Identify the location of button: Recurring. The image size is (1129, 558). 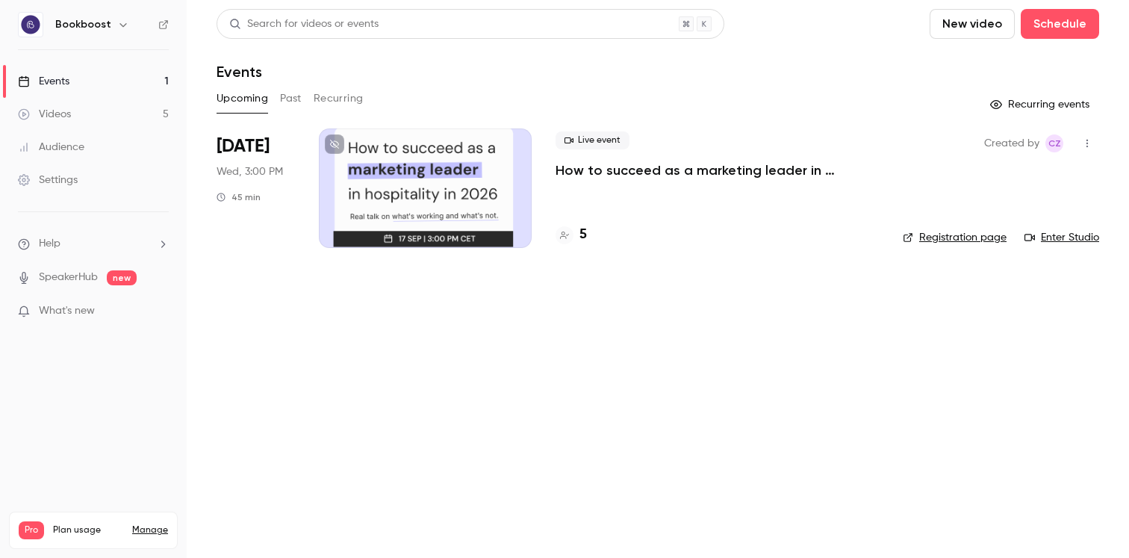
(338, 99).